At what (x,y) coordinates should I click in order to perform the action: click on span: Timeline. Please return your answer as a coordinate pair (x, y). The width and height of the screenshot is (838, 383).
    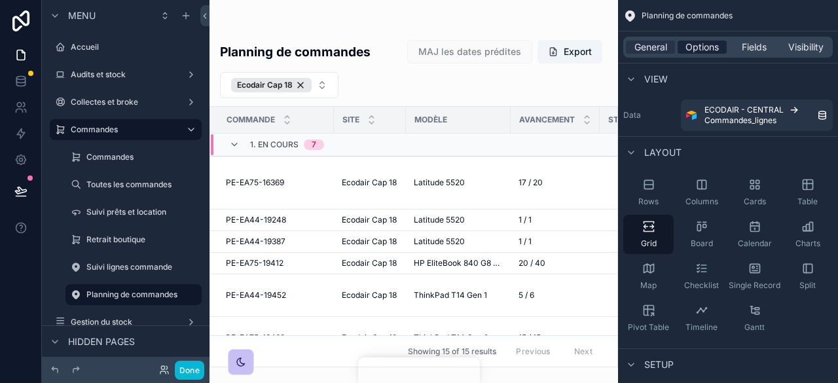
    Looking at the image, I should click on (701, 327).